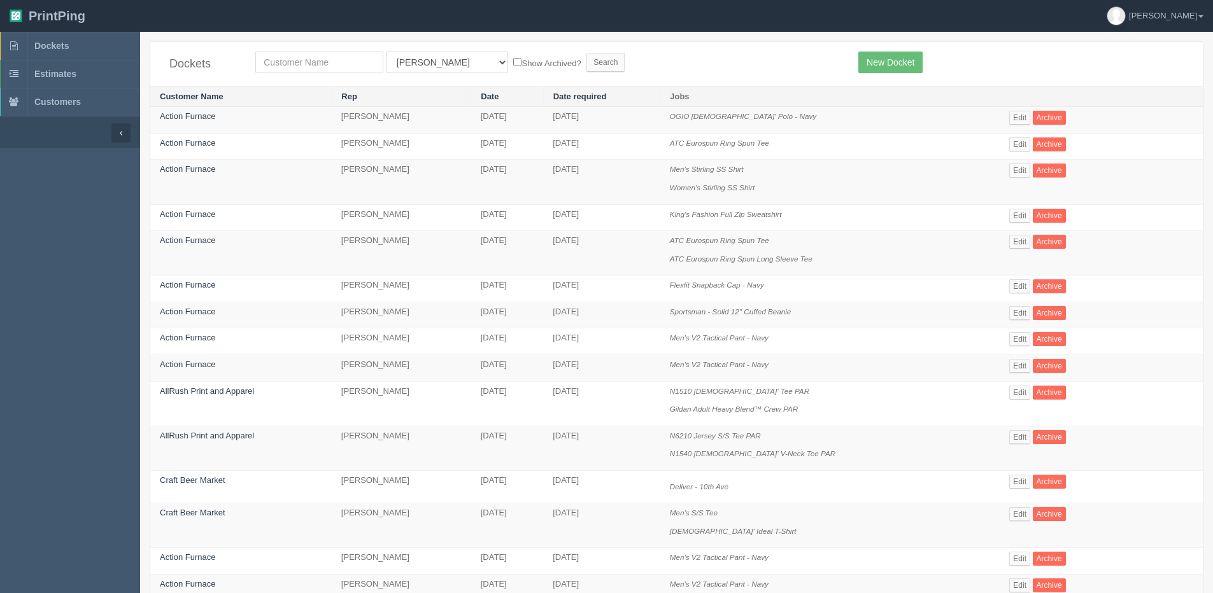  I want to click on a: Customer Name, so click(192, 96).